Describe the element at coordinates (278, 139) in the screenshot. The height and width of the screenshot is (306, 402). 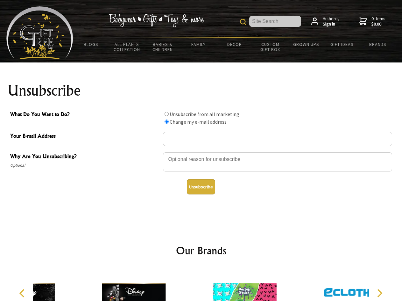
I see `input: Your E-mail Address` at that location.